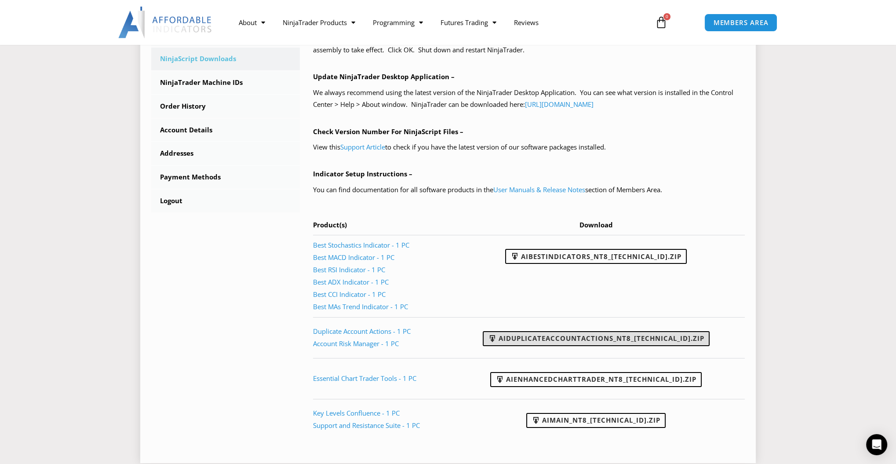 This screenshot has width=896, height=464. I want to click on a: NinjaTrader Machine IDs, so click(226, 83).